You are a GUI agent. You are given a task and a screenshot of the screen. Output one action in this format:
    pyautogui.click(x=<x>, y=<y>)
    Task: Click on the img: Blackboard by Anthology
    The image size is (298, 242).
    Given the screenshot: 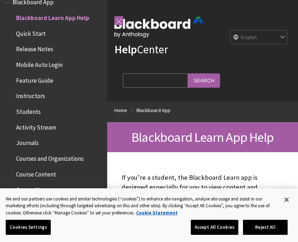 What is the action you would take?
    pyautogui.click(x=159, y=27)
    